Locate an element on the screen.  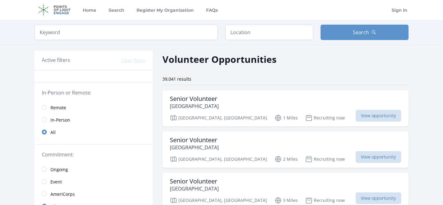
button: Clear filters is located at coordinates (133, 60).